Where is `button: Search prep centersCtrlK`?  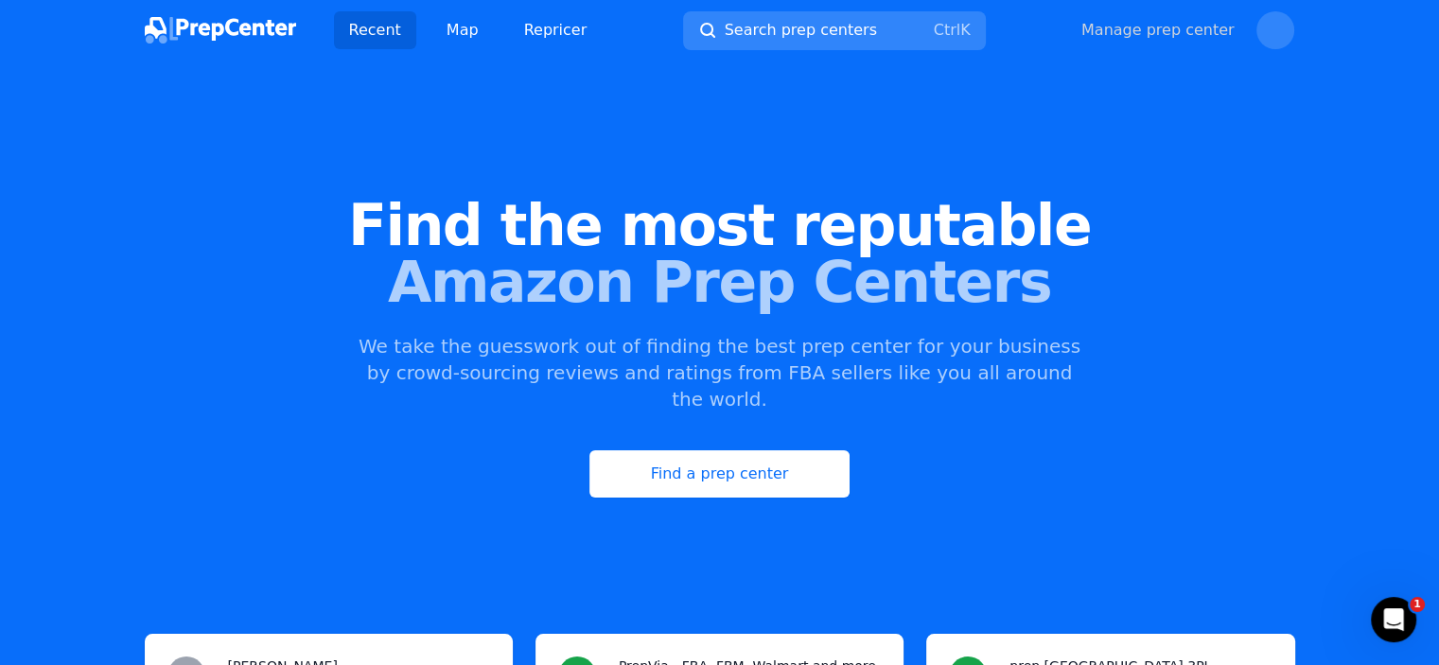 button: Search prep centersCtrlK is located at coordinates (834, 30).